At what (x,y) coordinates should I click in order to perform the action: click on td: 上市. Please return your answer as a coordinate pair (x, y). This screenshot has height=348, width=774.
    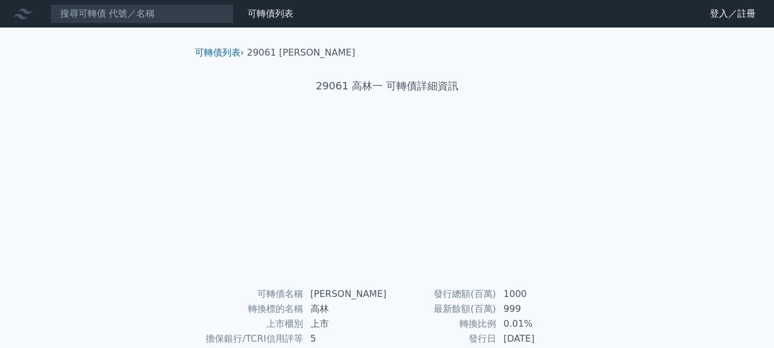
    Looking at the image, I should click on (345, 324).